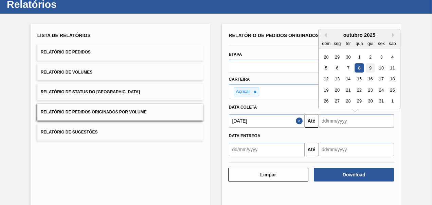  What do you see at coordinates (240, 79) in the screenshot?
I see `label: Carteira` at bounding box center [240, 79].